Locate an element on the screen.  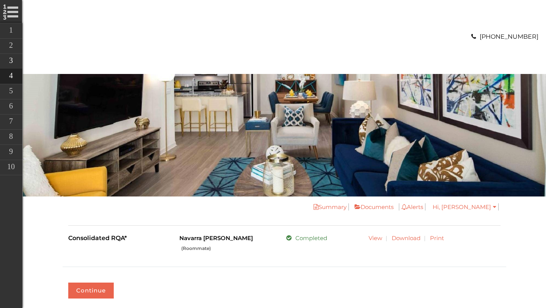
div: Completed is located at coordinates (326, 238).